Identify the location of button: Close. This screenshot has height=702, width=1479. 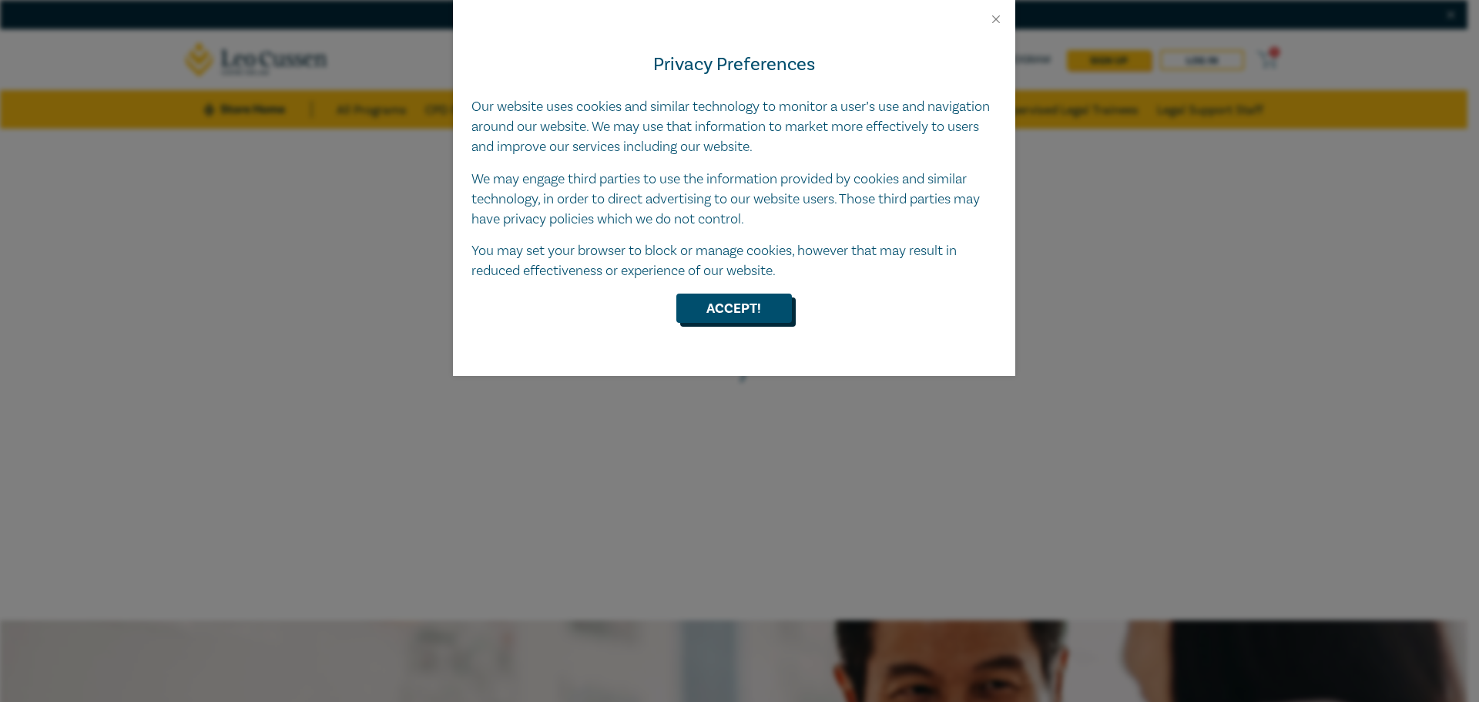
(996, 19).